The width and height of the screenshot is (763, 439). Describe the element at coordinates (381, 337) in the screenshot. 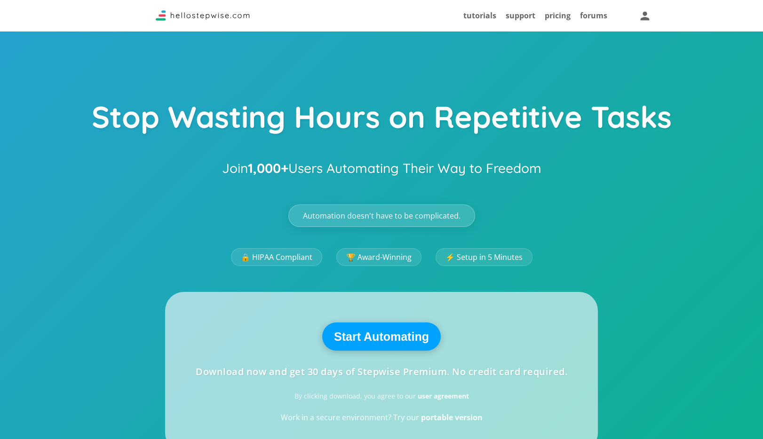

I see `button: Start Automating` at that location.